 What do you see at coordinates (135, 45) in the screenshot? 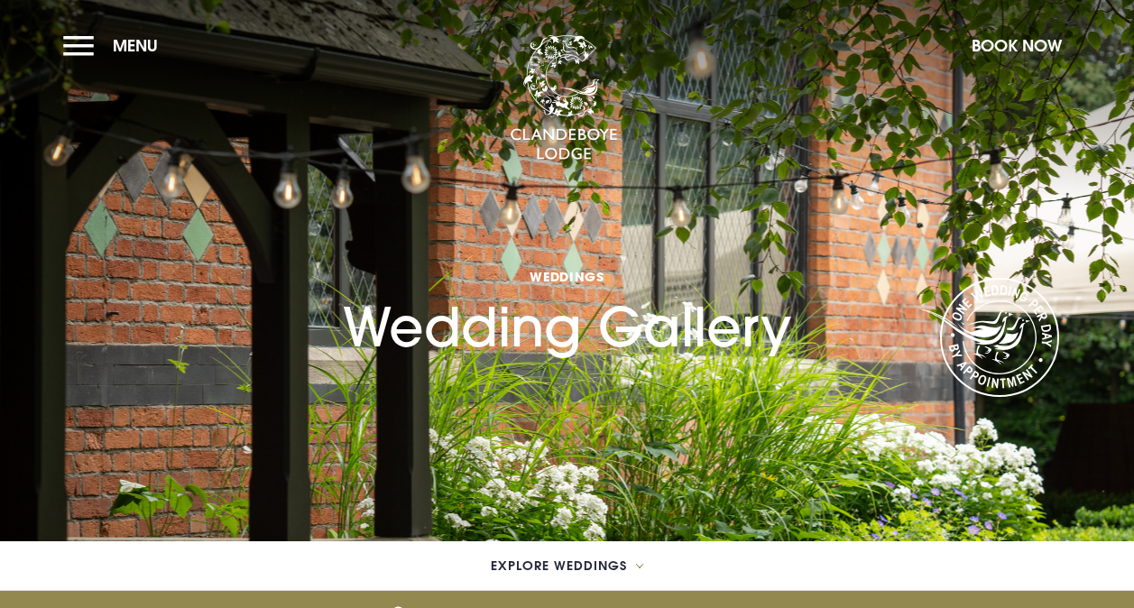
I see `span: Menu` at bounding box center [135, 45].